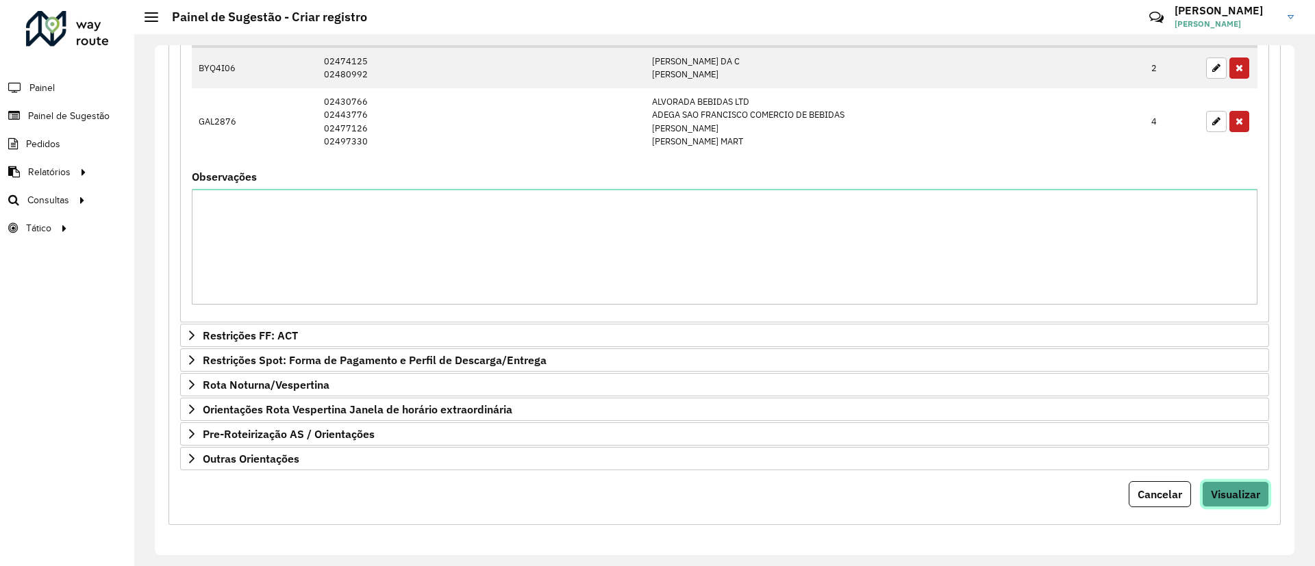 This screenshot has height=566, width=1315. What do you see at coordinates (48, 200) in the screenshot?
I see `span: Consultas` at bounding box center [48, 200].